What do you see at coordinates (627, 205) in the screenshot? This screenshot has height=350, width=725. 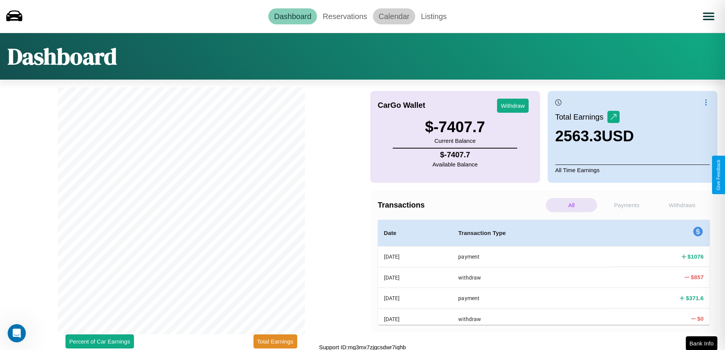 I see `p: Payments` at bounding box center [627, 205].